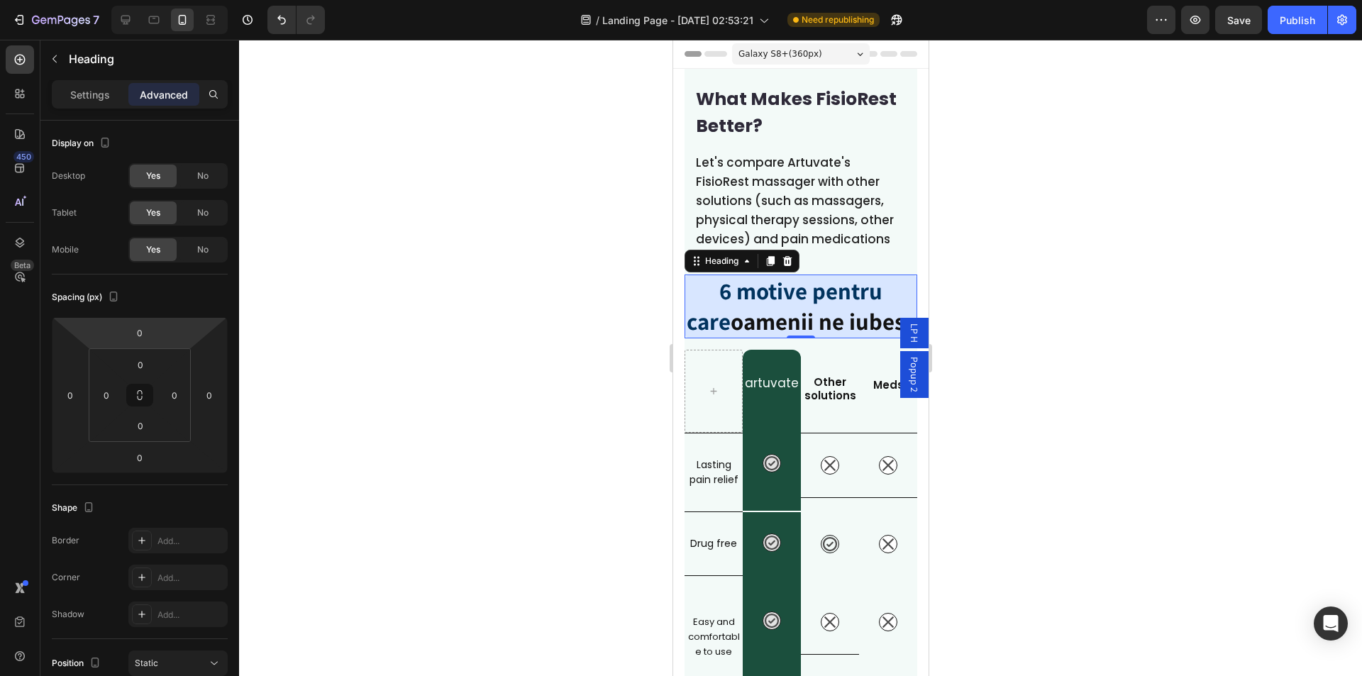 This screenshot has height=676, width=1362. What do you see at coordinates (22, 265) in the screenshot?
I see `div: Beta` at bounding box center [22, 265].